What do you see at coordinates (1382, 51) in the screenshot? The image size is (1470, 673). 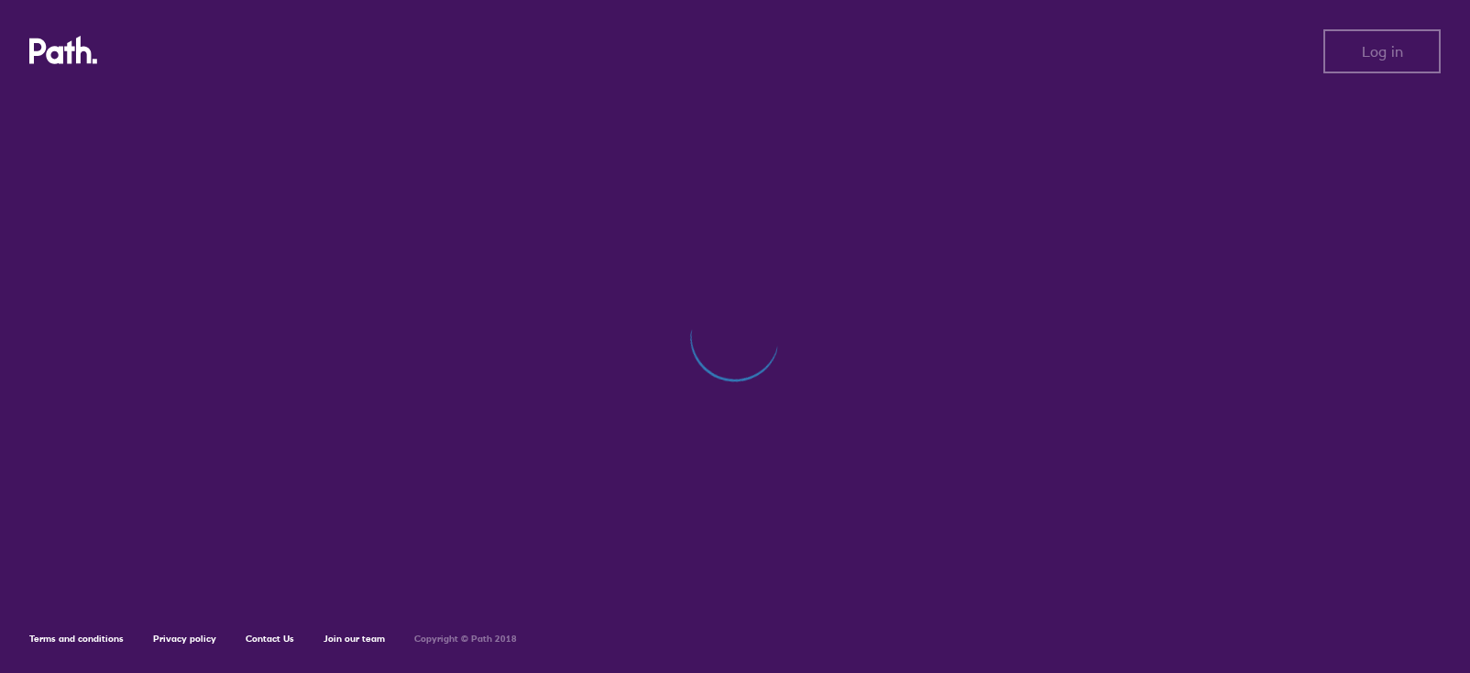 I see `button: Log in` at bounding box center [1382, 51].